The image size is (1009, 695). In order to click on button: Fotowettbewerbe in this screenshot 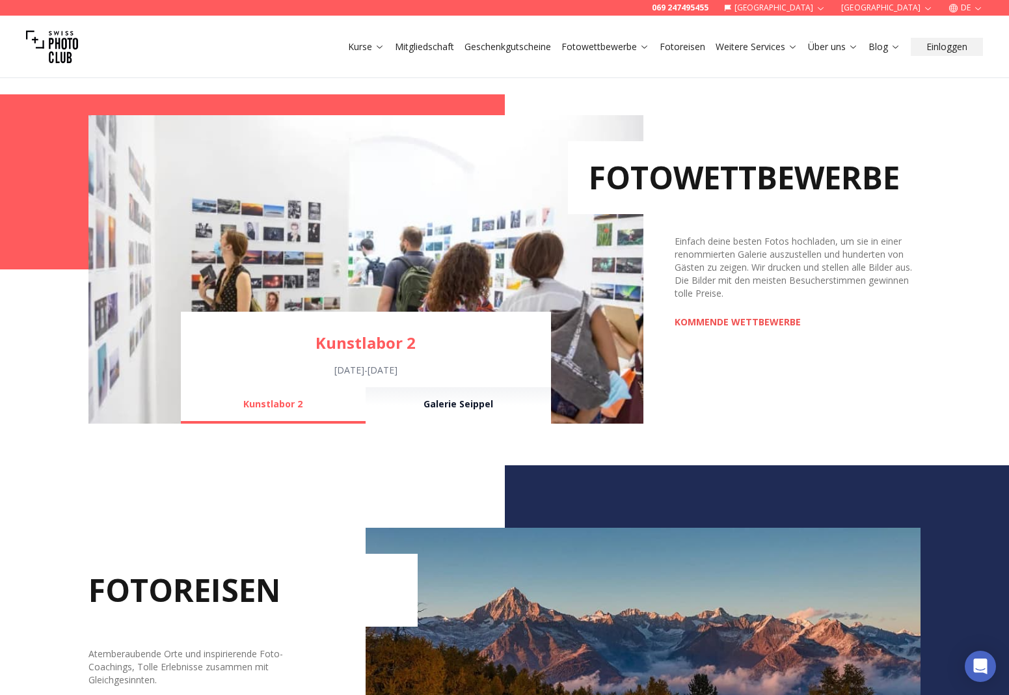, I will do `click(605, 47)`.